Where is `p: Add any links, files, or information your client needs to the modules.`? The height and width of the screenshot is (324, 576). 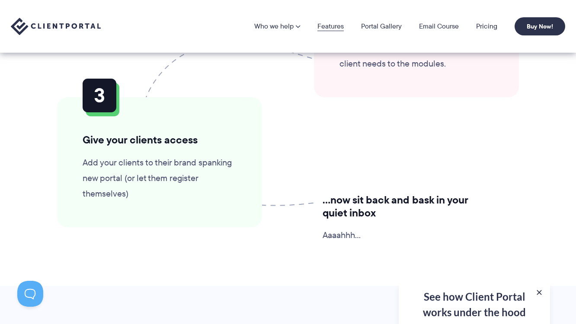
p: Add any links, files, or information your client needs to the modules. is located at coordinates (416, 56).